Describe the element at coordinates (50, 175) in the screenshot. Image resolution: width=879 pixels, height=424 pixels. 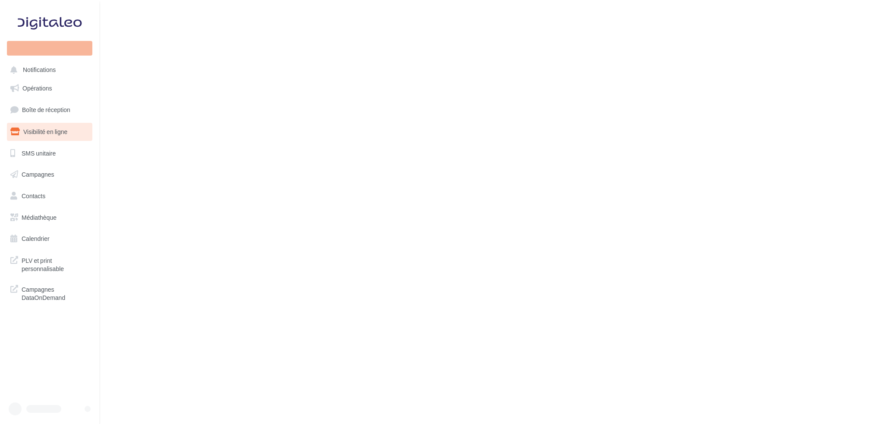
I see `a: Campagnes` at that location.